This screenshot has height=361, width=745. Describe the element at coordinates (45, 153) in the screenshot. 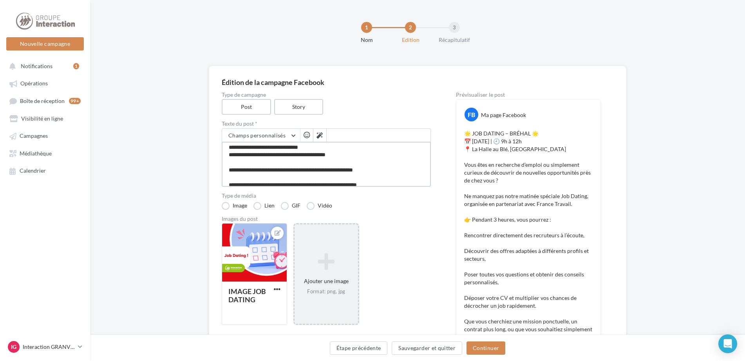

I see `a: Médiathèque` at that location.